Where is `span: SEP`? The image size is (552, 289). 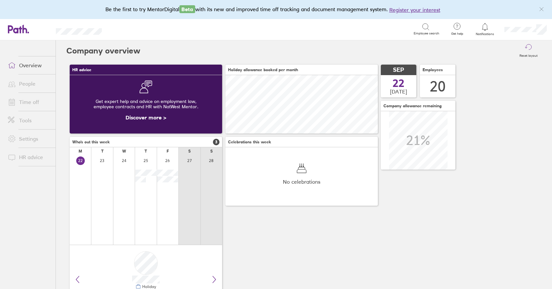
span: SEP is located at coordinates (399, 70).